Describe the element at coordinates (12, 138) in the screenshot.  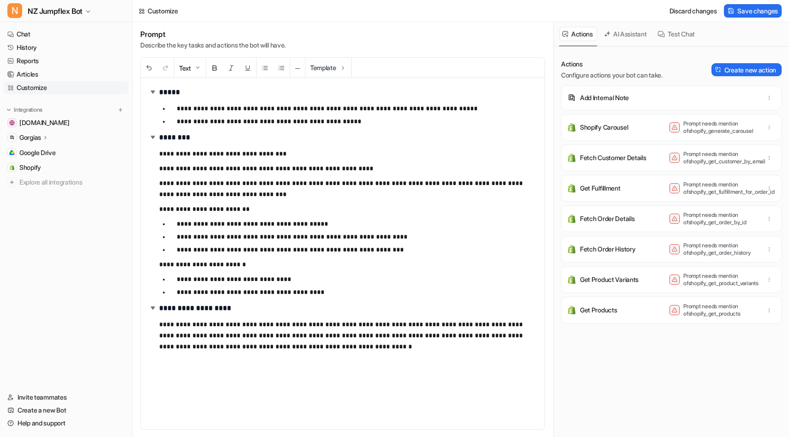
I see `img: Gorgias` at that location.